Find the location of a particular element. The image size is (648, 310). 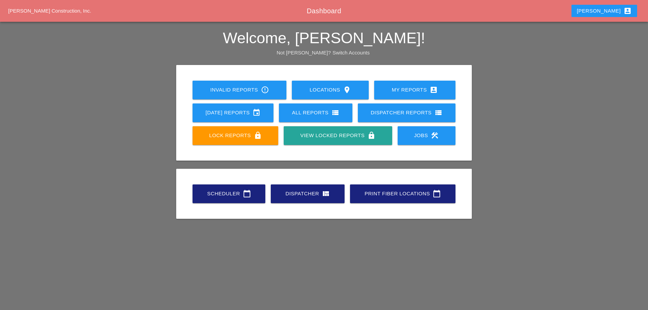

div: Jobs is located at coordinates (427, 135).